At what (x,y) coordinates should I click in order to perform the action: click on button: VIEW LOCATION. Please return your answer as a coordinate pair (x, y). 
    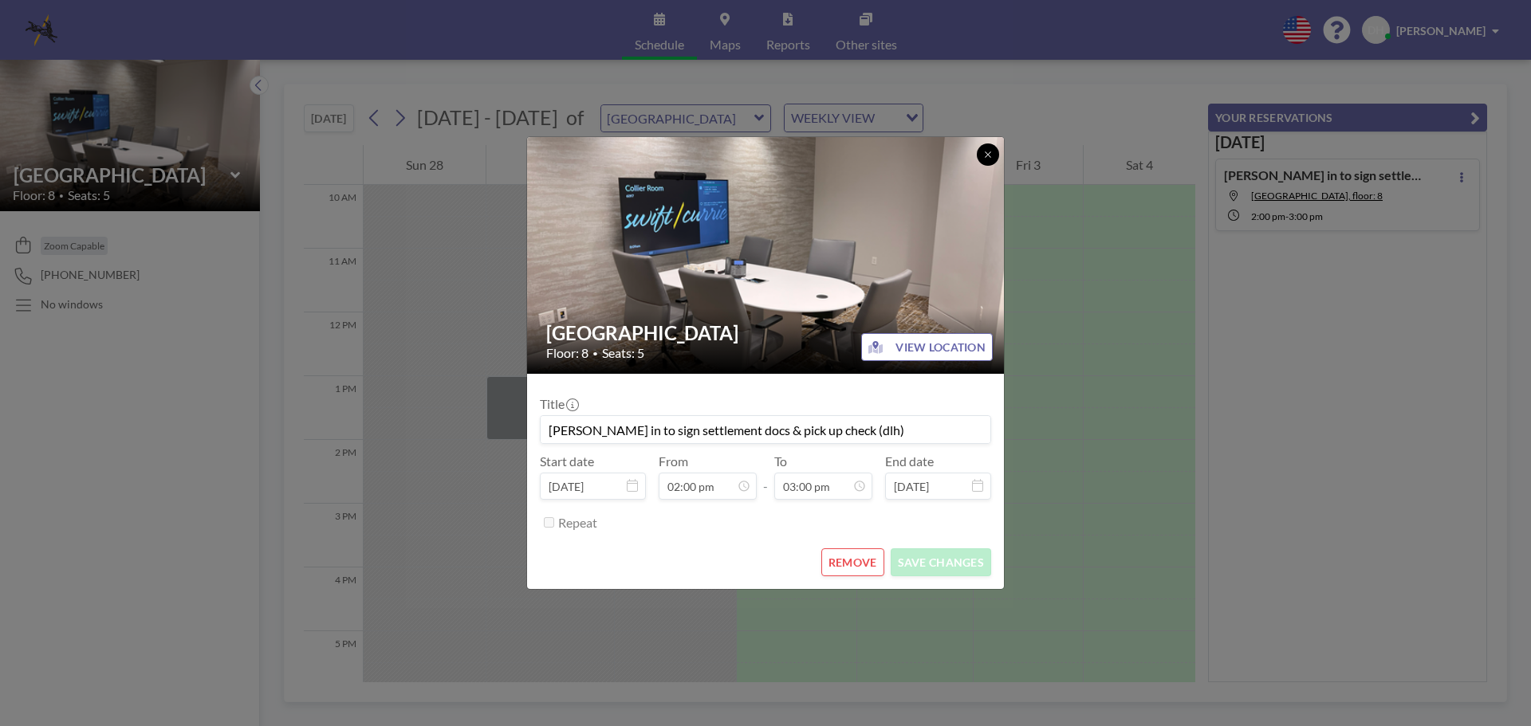
    Looking at the image, I should click on (926, 347).